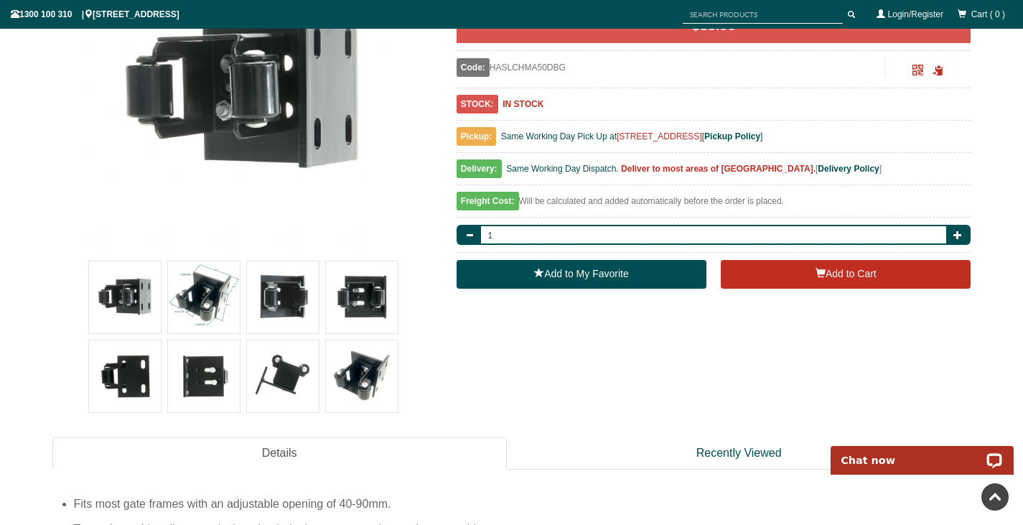 This screenshot has height=525, width=1023. I want to click on a: Add to My Favorite, so click(581, 274).